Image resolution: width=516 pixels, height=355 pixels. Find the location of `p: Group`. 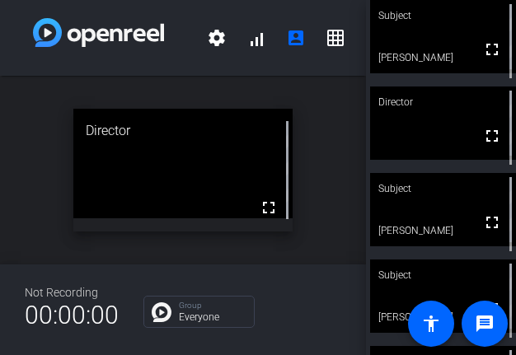

p: Group is located at coordinates (212, 306).